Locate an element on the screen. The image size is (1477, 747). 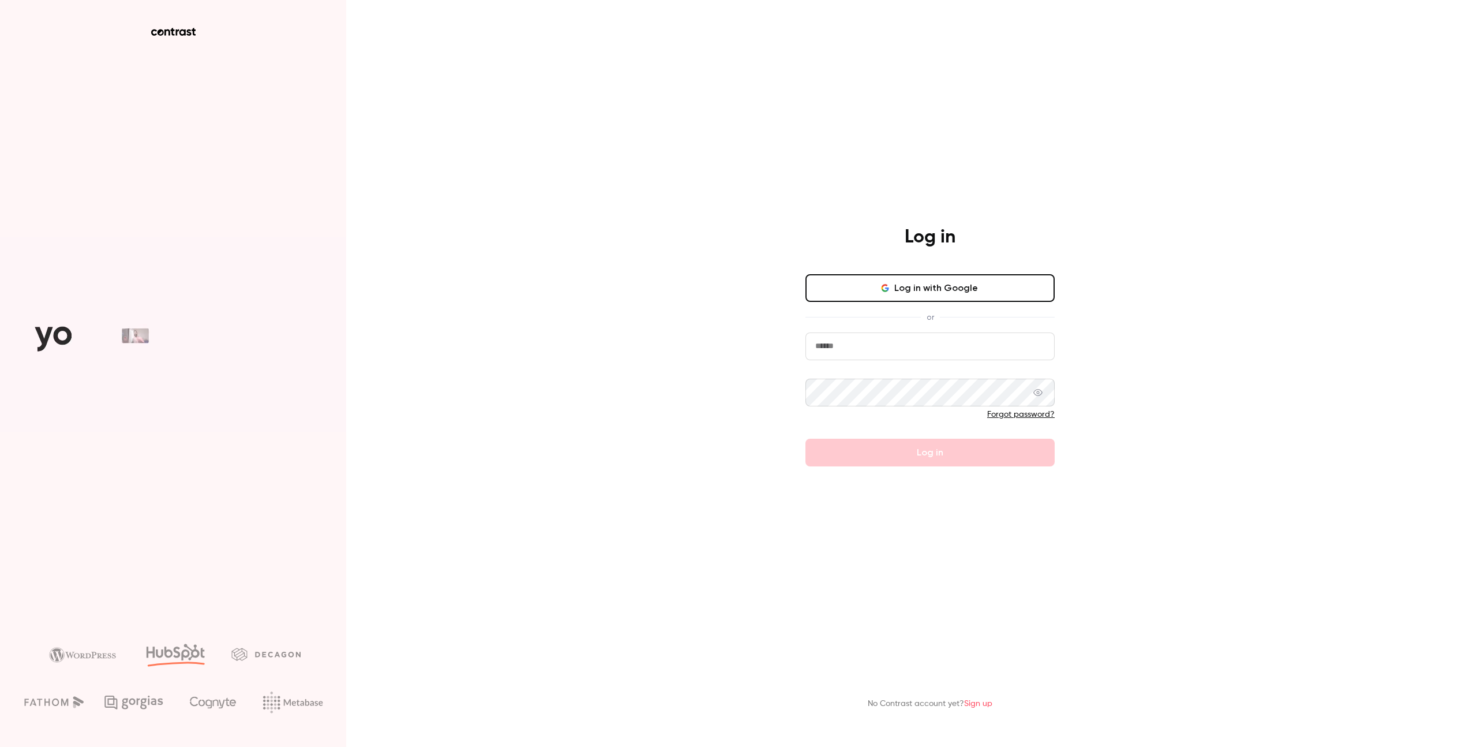
span: or is located at coordinates (930, 317).